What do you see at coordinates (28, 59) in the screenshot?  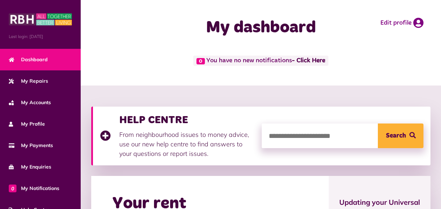 I see `span: Dashboard` at bounding box center [28, 59].